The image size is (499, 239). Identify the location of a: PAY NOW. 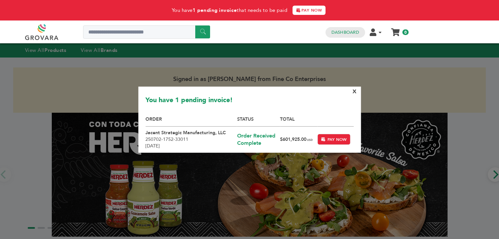
(309, 10).